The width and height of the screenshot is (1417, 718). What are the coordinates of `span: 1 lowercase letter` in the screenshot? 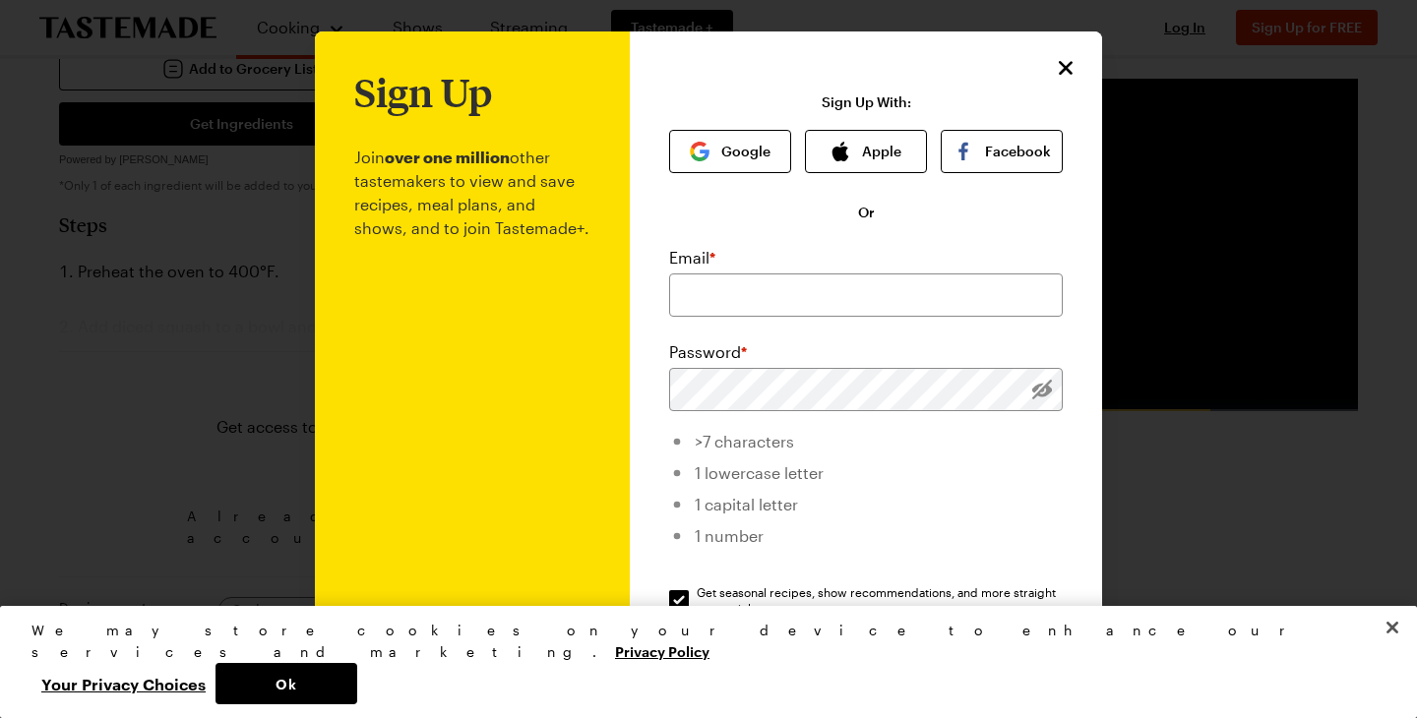 It's located at (759, 472).